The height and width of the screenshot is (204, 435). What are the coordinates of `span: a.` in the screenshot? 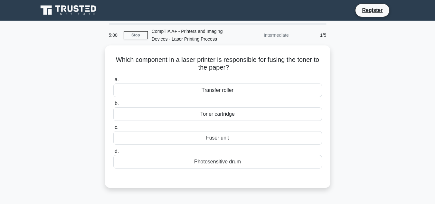 It's located at (116, 79).